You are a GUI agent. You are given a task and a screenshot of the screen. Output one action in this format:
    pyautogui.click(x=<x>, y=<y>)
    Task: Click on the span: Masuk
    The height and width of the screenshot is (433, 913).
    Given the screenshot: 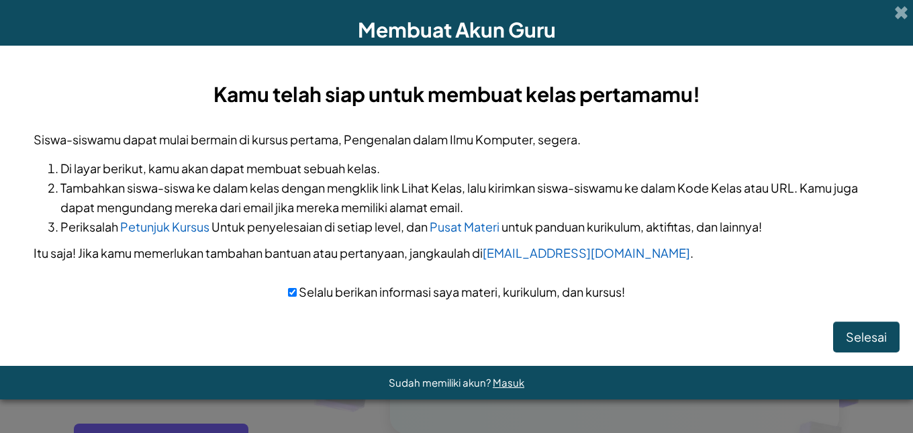 What is the action you would take?
    pyautogui.click(x=508, y=382)
    